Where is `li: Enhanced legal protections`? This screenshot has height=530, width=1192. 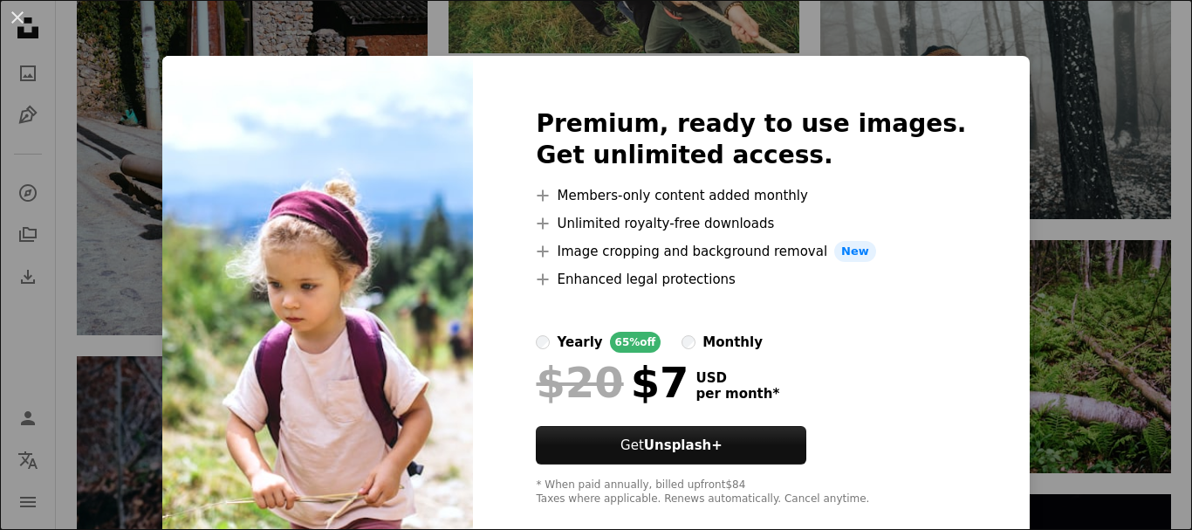 li: Enhanced legal protections is located at coordinates (750, 279).